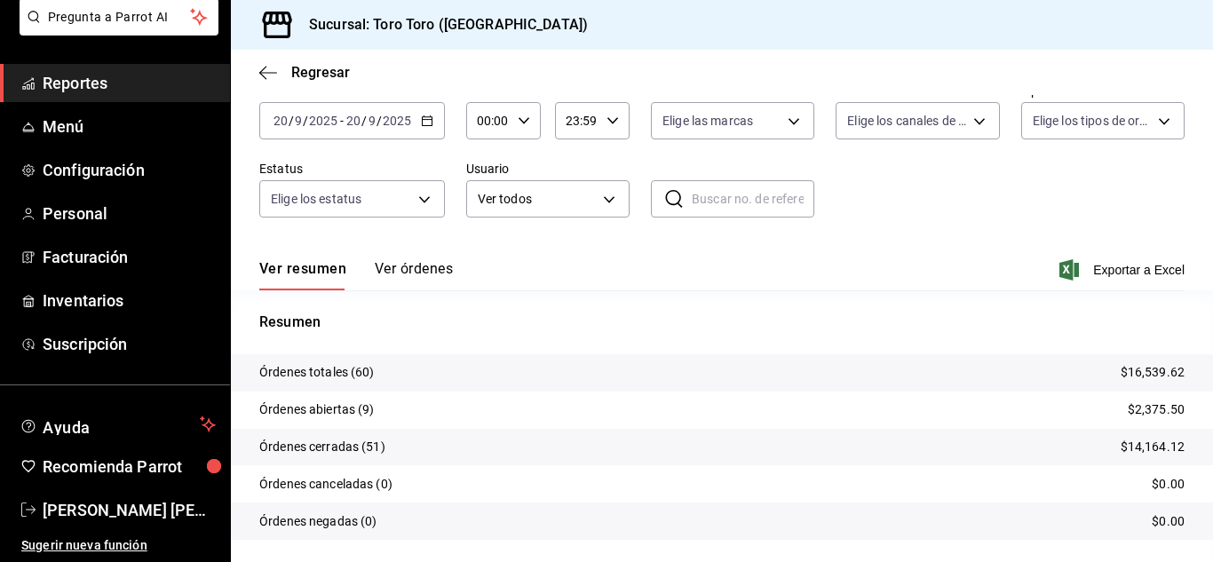 Image resolution: width=1213 pixels, height=562 pixels. I want to click on span: Configuración, so click(129, 170).